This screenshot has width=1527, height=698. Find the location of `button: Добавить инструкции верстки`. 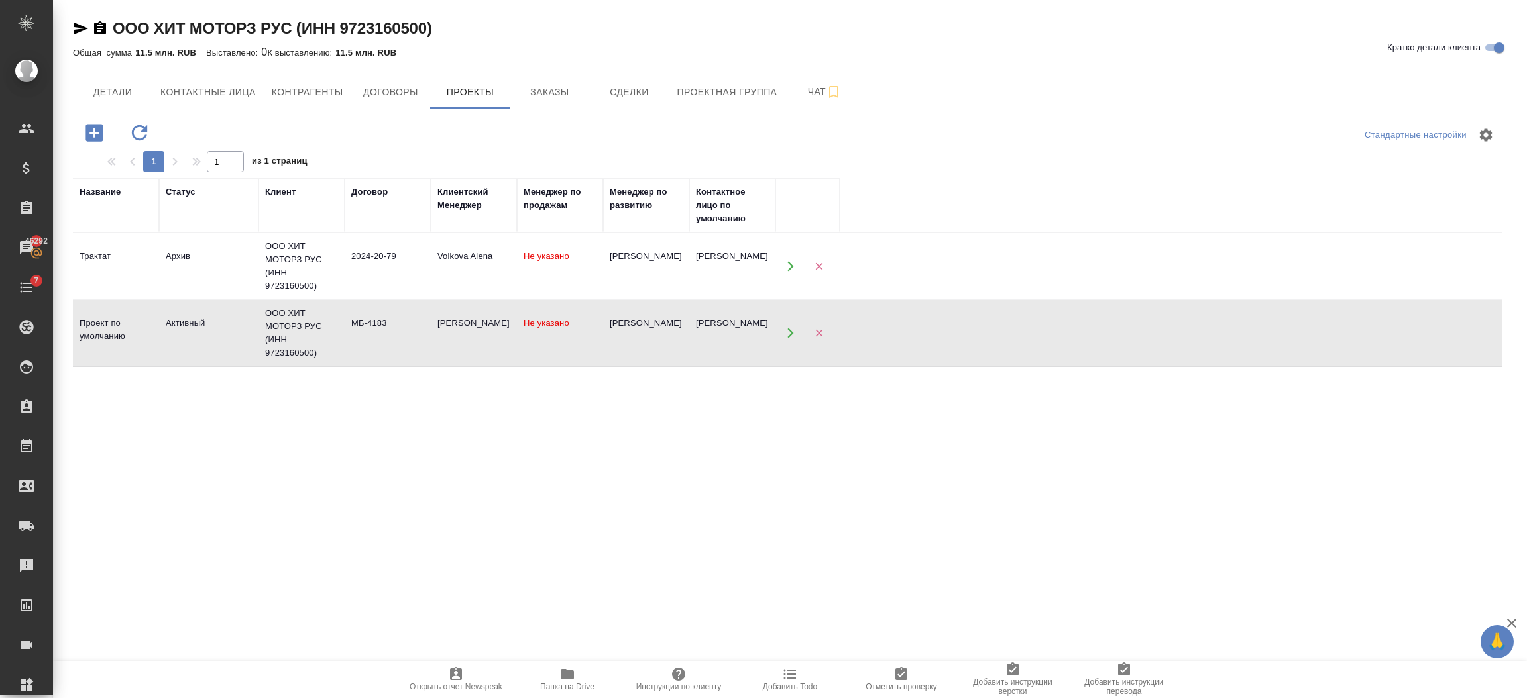

button: Добавить инструкции верстки is located at coordinates (1012, 680).